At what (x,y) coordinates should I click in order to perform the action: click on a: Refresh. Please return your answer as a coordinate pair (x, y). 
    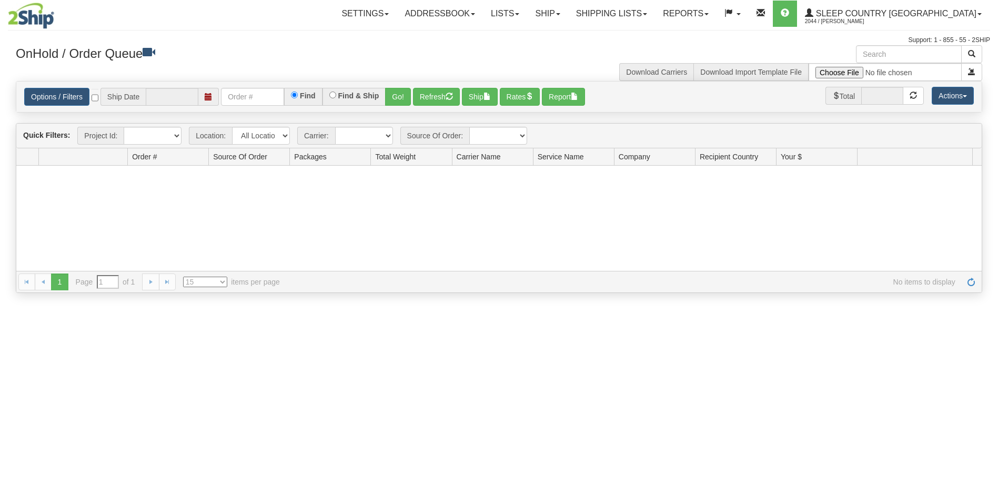
    Looking at the image, I should click on (971, 282).